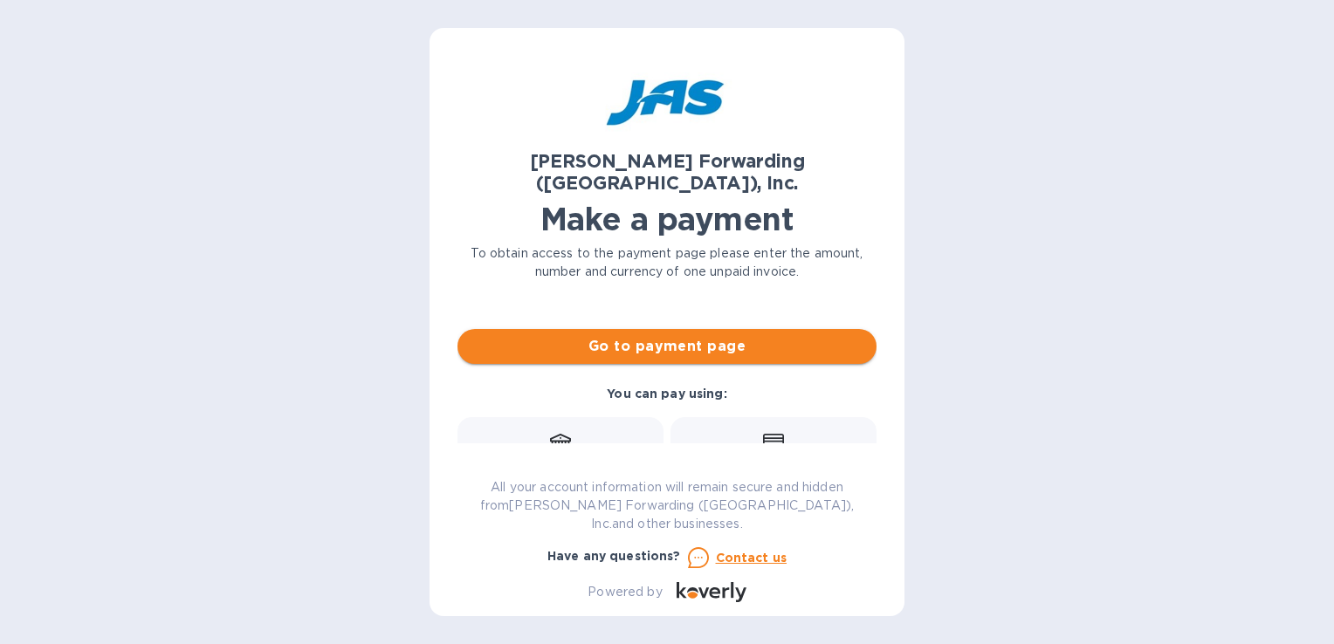 The width and height of the screenshot is (1334, 644). What do you see at coordinates (667, 346) in the screenshot?
I see `button: Go to payment page` at bounding box center [667, 346].